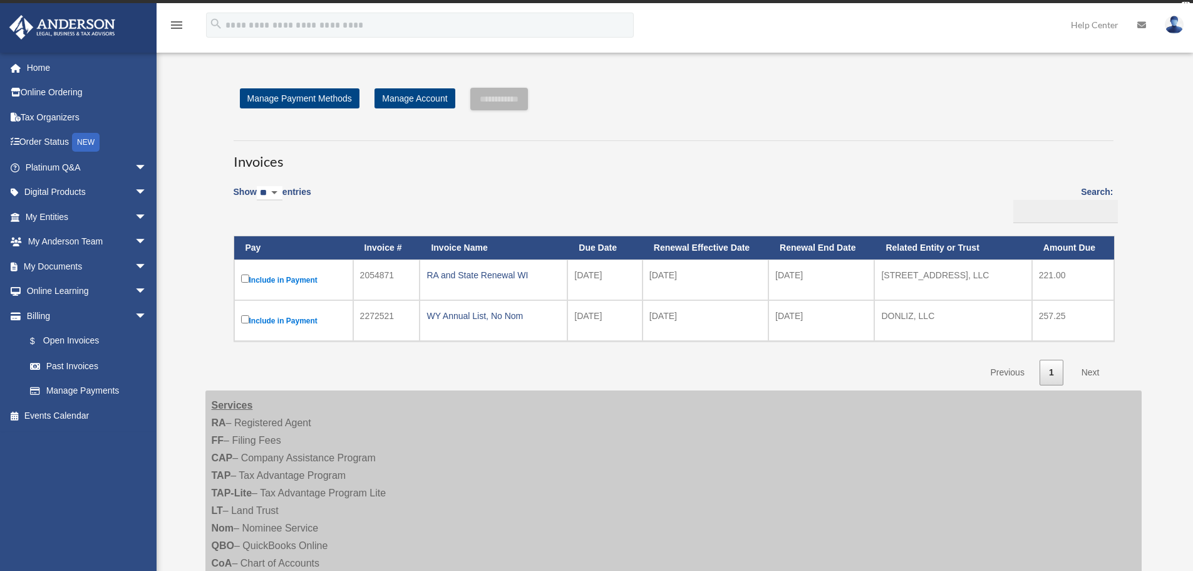 The image size is (1193, 571). Describe the element at coordinates (1066, 212) in the screenshot. I see `input: Search:` at that location.